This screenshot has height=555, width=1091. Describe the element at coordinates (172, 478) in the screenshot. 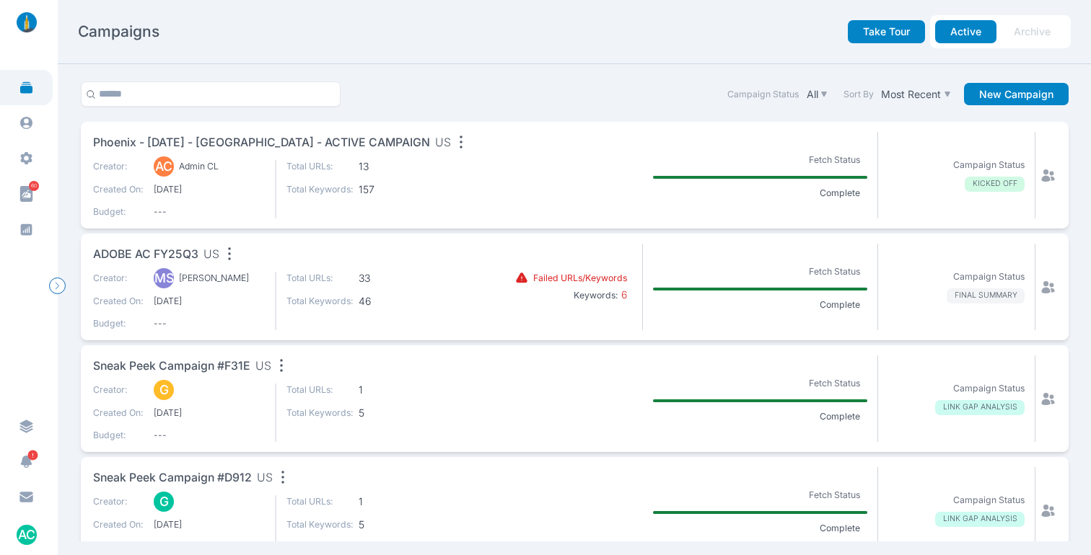

I see `span: Sneak Peek Campaign #D912` at that location.